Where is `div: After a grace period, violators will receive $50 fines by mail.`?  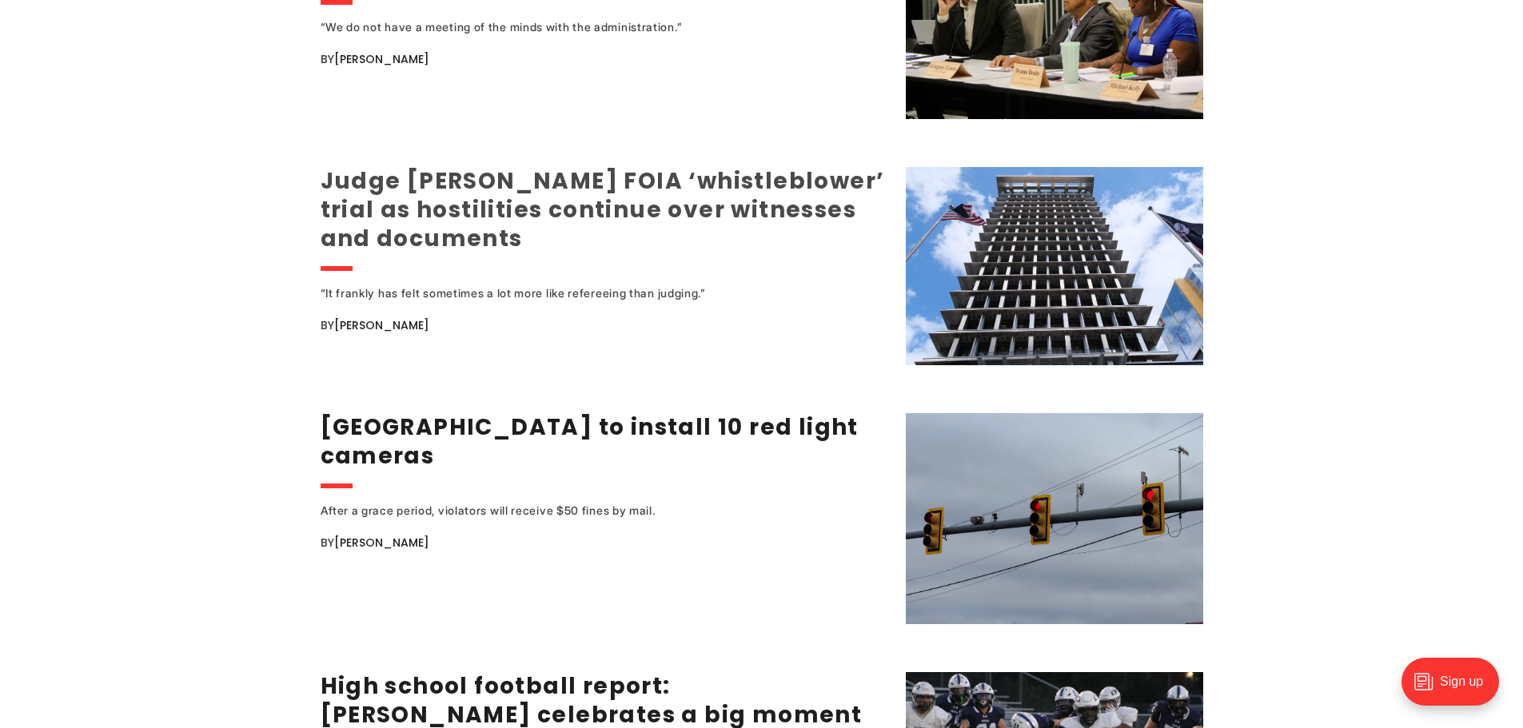
div: After a grace period, violators will receive $50 fines by mail. is located at coordinates (580, 511).